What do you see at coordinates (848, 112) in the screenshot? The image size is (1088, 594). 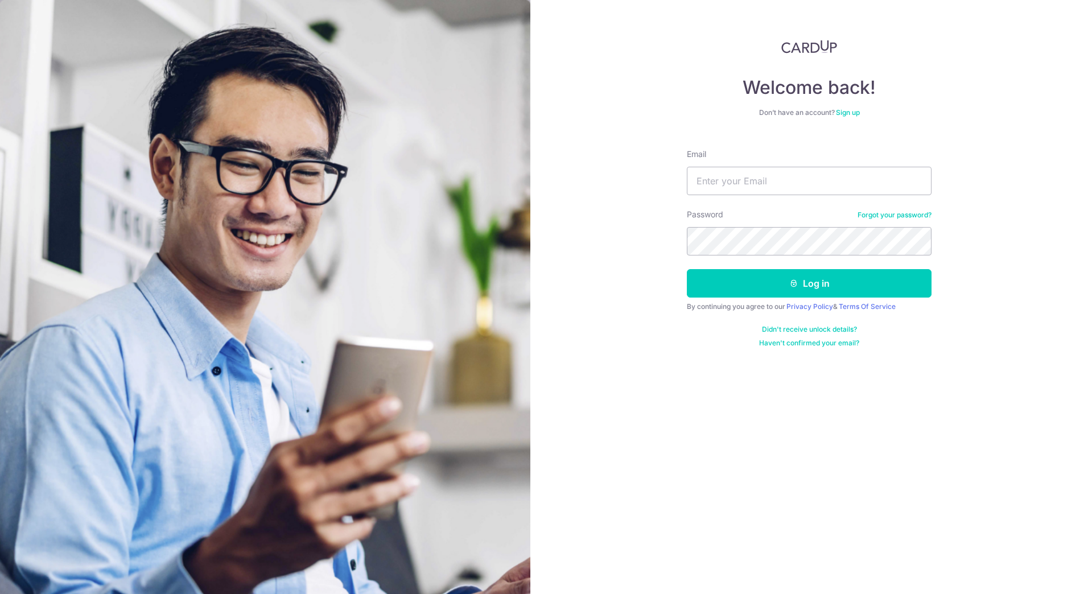 I see `a: Sign up` at bounding box center [848, 112].